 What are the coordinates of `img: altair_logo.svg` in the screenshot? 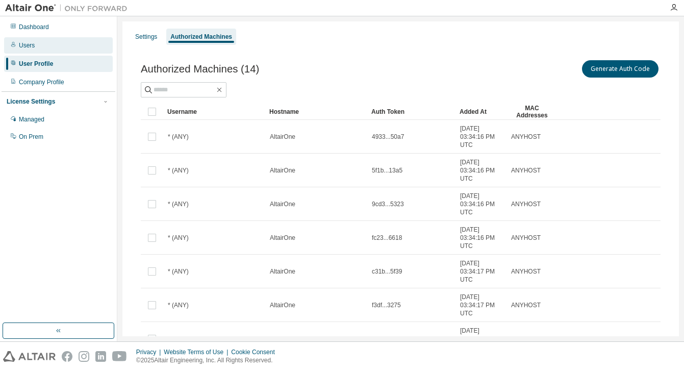 It's located at (29, 356).